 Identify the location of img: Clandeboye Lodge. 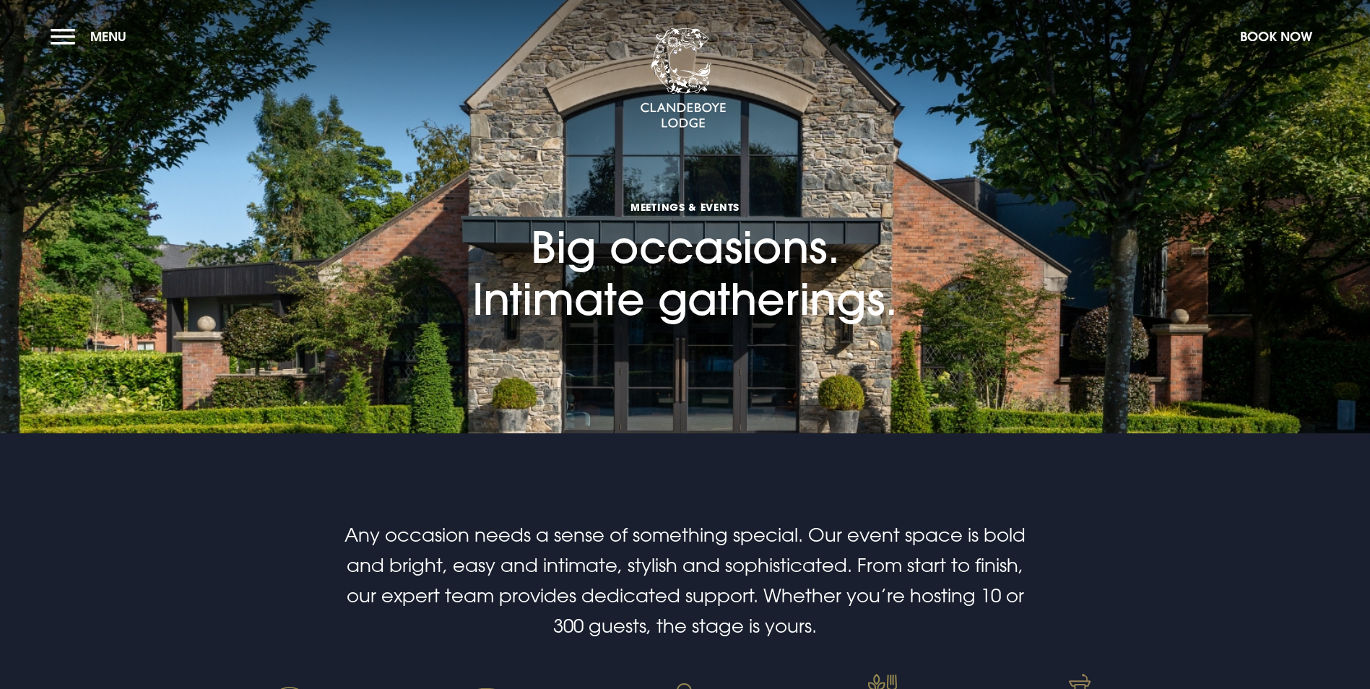
(683, 79).